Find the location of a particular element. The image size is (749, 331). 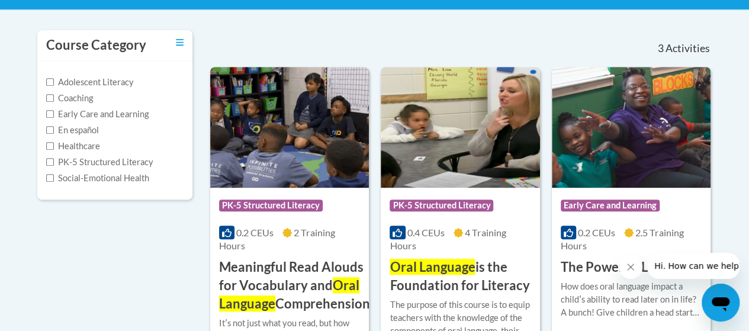

span: Activities is located at coordinates (687, 49).